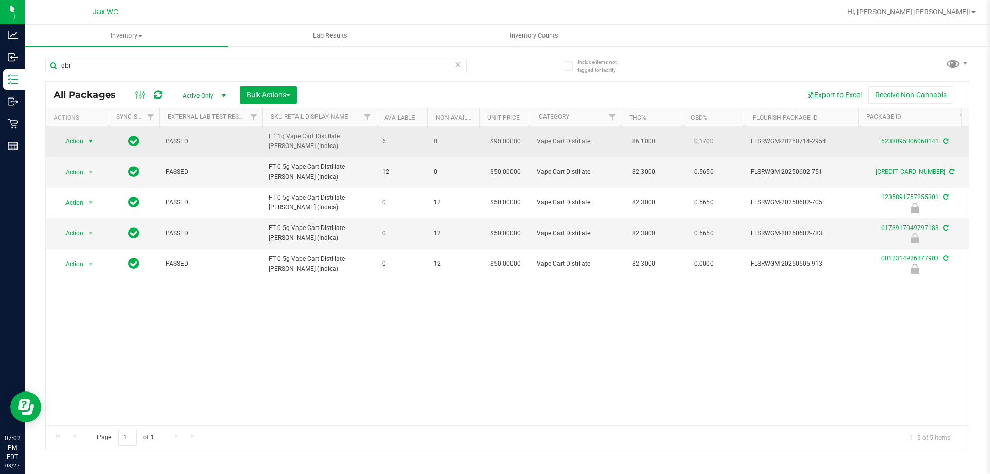 The image size is (990, 474). I want to click on a: Unit Price, so click(503, 118).